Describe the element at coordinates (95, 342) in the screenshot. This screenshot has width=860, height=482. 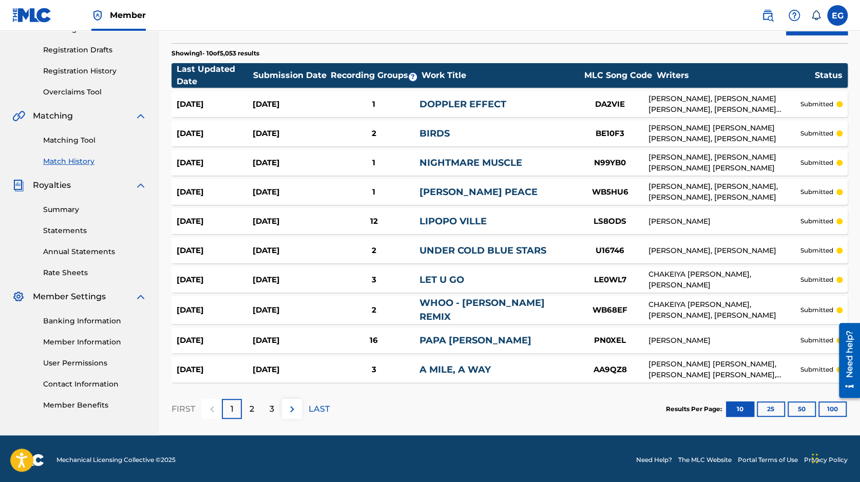
I see `a: Member Information` at that location.